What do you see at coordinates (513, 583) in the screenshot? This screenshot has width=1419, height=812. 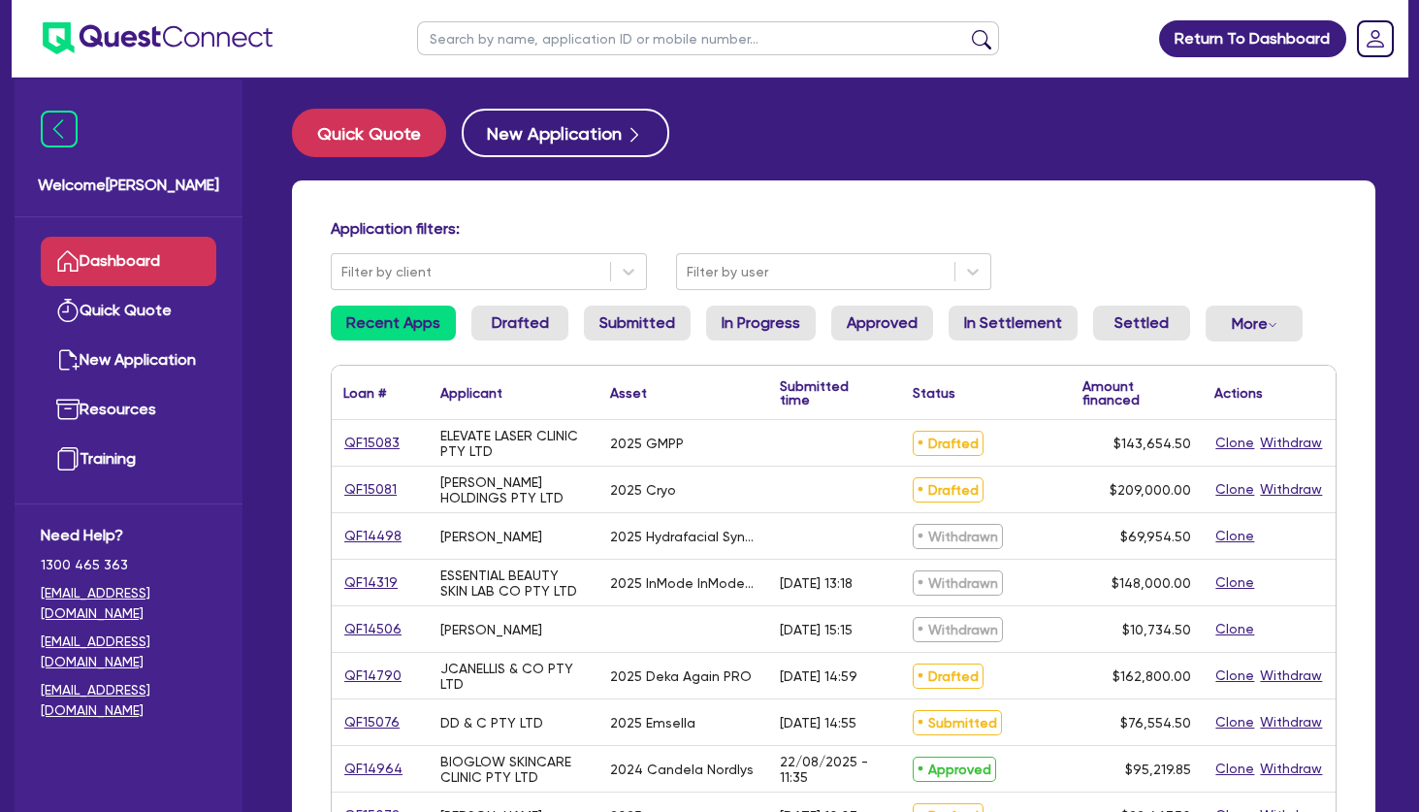 I see `div: ESSENTIAL BEAUTY SKIN LAB CO PTY LTD` at bounding box center [513, 583].